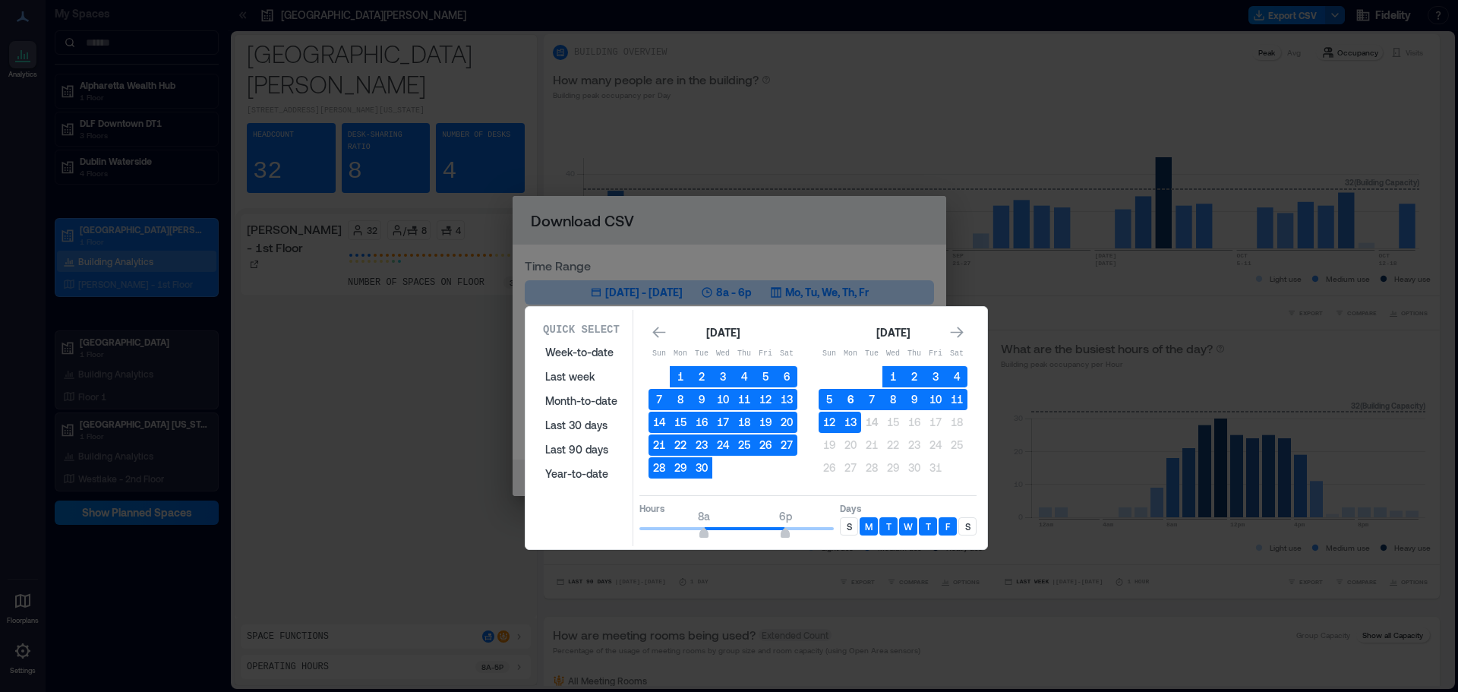 This screenshot has width=1458, height=692. Describe the element at coordinates (581, 425) in the screenshot. I see `button: Last 30 days` at that location.